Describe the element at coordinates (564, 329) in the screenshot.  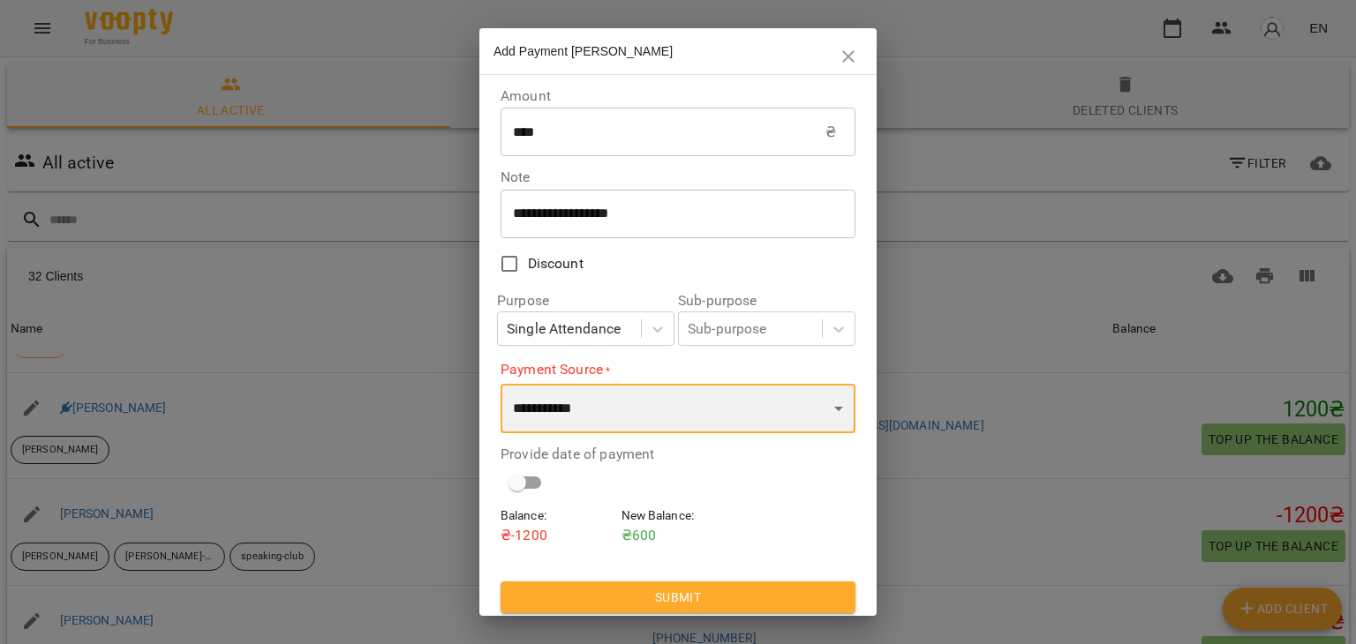
I see `div: Single Attendance` at that location.